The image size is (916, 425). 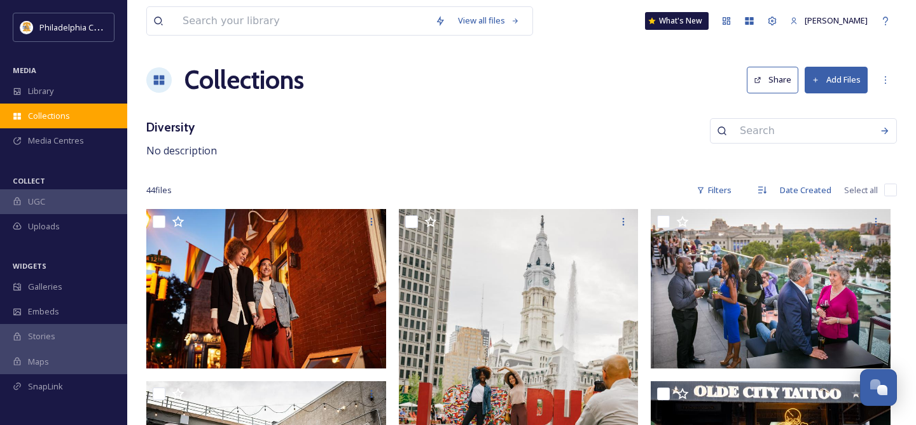 What do you see at coordinates (38, 362) in the screenshot?
I see `span: Maps` at bounding box center [38, 362].